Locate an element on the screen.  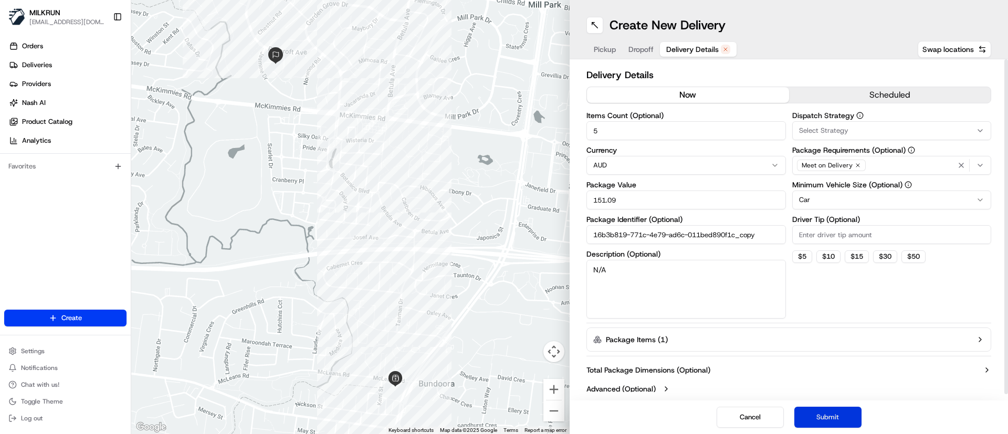
label: Package Items ( 1 ) is located at coordinates (637, 340).